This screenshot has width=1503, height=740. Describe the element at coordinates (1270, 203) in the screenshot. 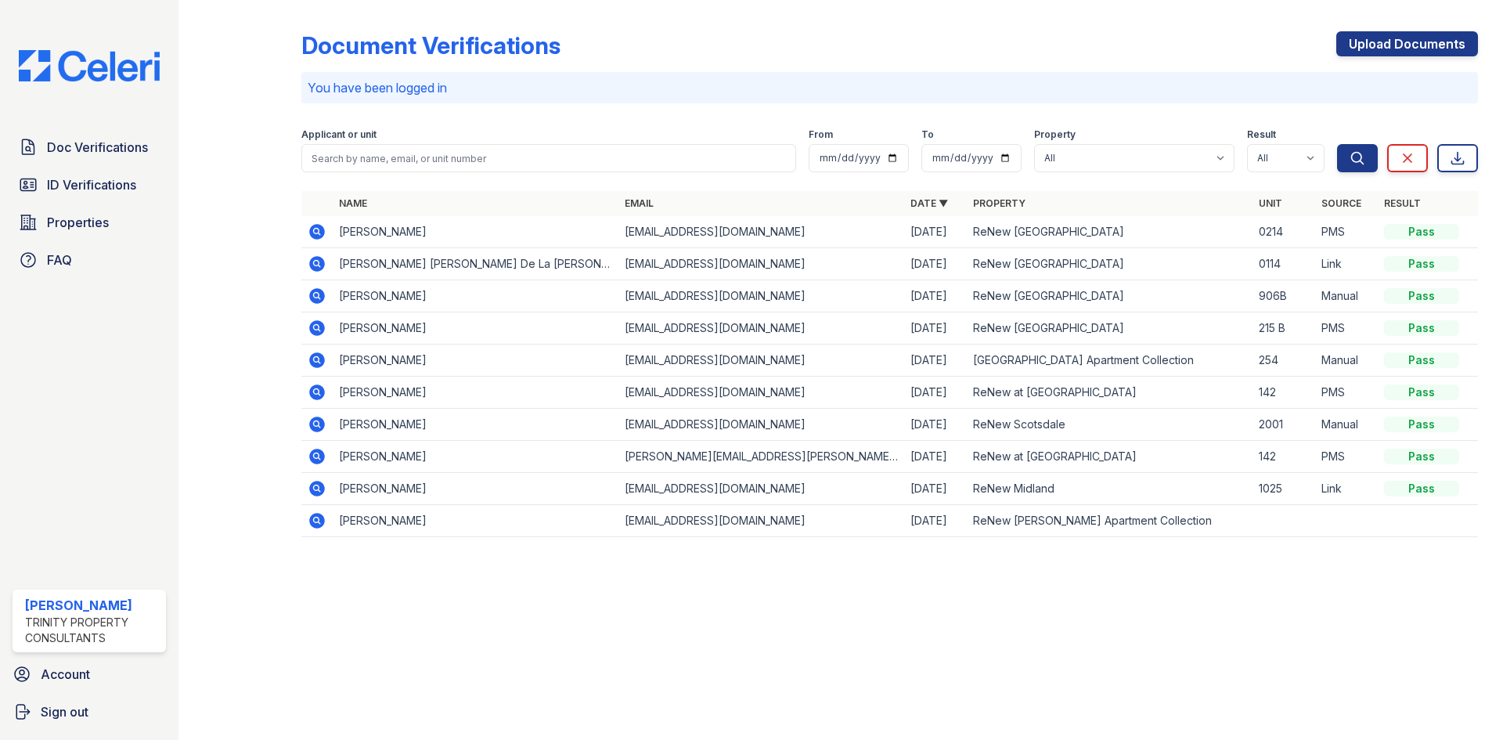

I see `a: Unit` at that location.